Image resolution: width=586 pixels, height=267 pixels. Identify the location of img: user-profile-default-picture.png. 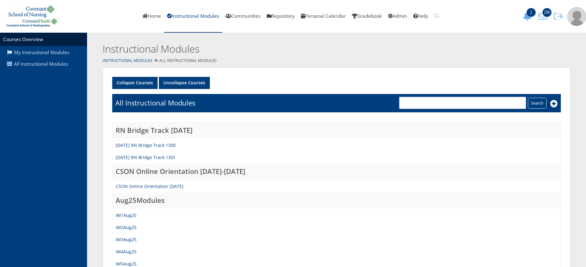
(577, 16).